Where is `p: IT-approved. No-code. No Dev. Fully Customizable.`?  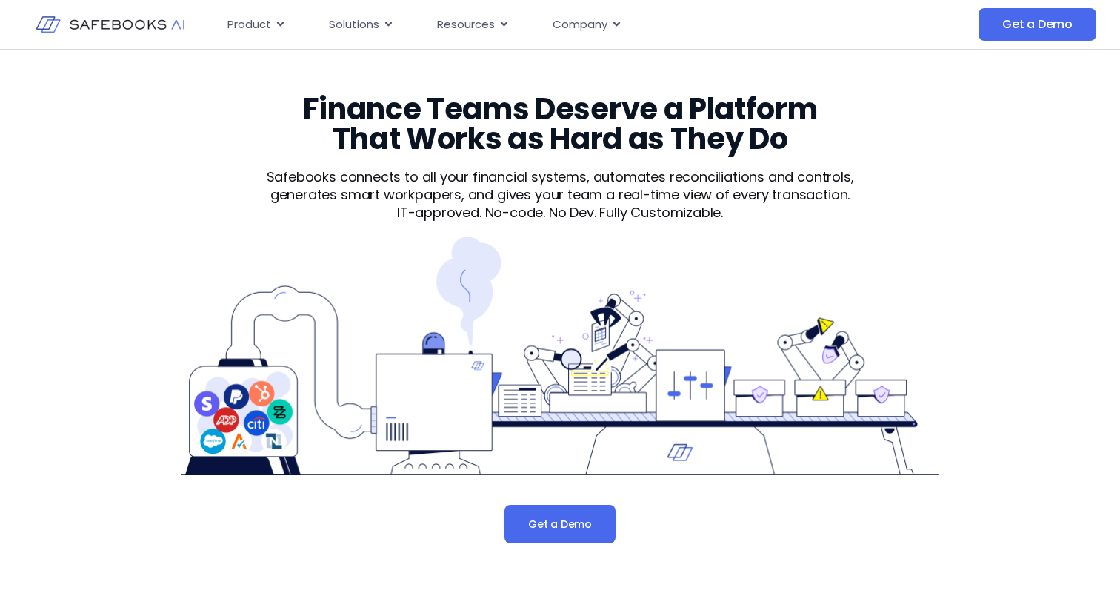
p: IT-approved. No-code. No Dev. Fully Customizable. is located at coordinates (559, 213).